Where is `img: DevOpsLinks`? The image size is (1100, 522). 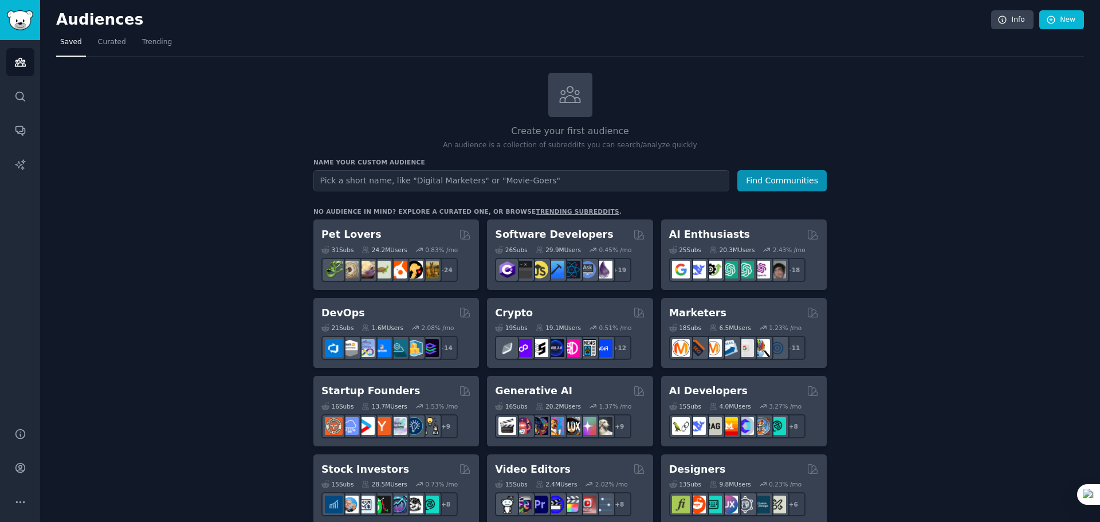
img: DevOpsLinks is located at coordinates (382, 348).